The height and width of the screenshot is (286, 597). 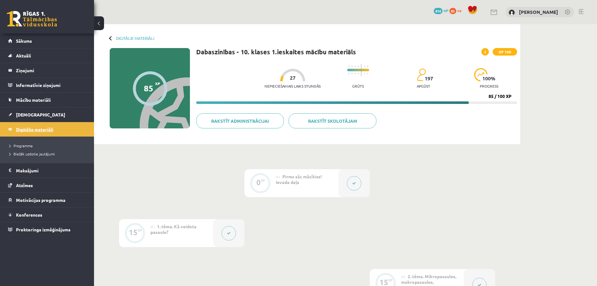 What do you see at coordinates (429, 78) in the screenshot?
I see `span: 197` at bounding box center [429, 78].